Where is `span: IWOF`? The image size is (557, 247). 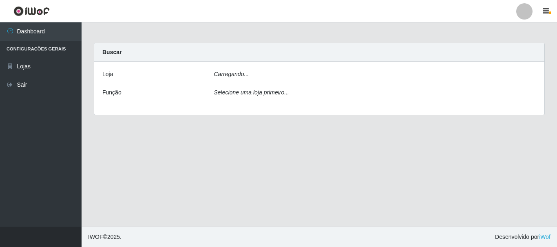 span: IWOF is located at coordinates (95, 237).